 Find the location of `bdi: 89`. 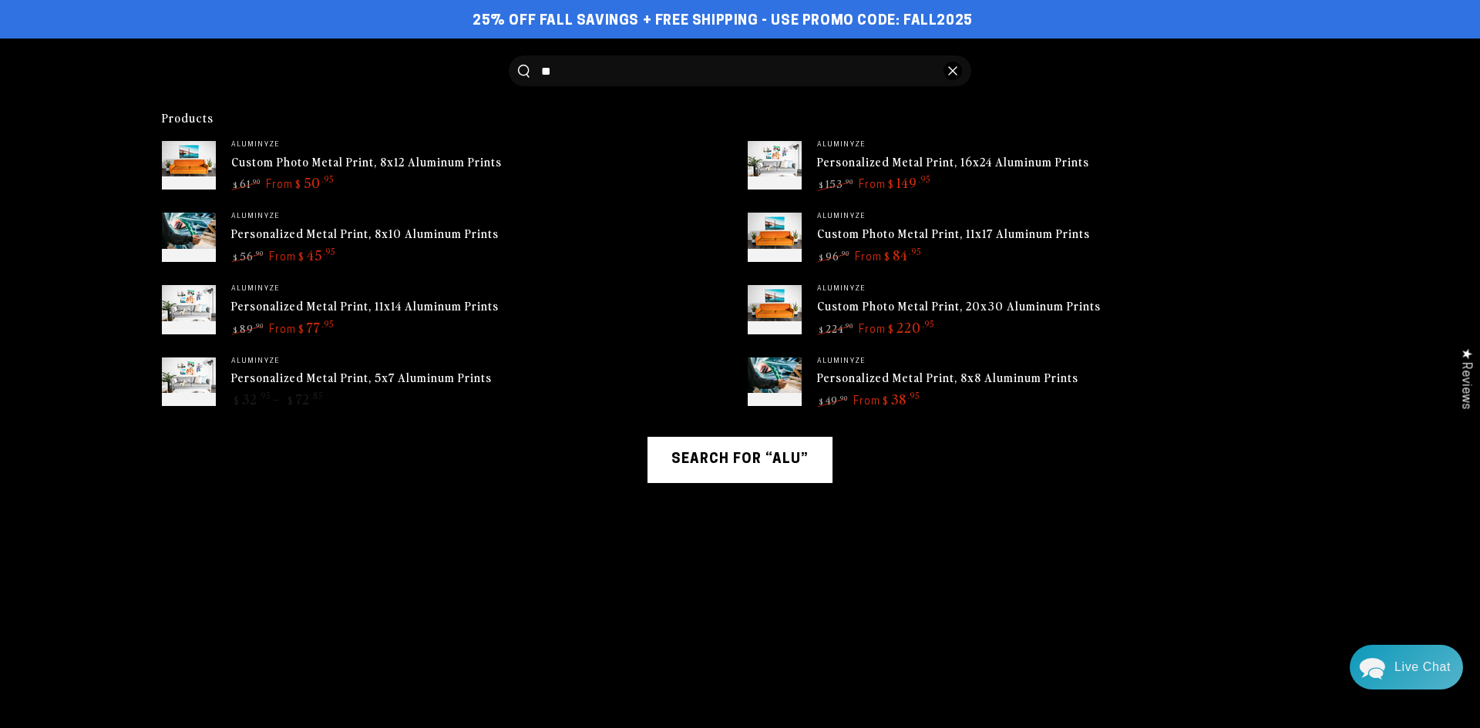

bdi: 89 is located at coordinates (247, 328).